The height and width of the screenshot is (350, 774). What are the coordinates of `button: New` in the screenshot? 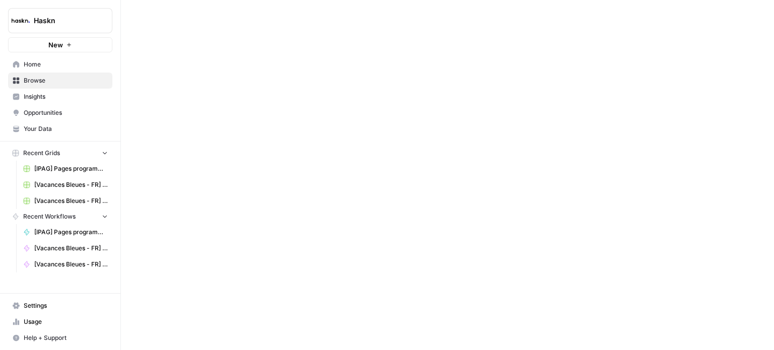 It's located at (60, 45).